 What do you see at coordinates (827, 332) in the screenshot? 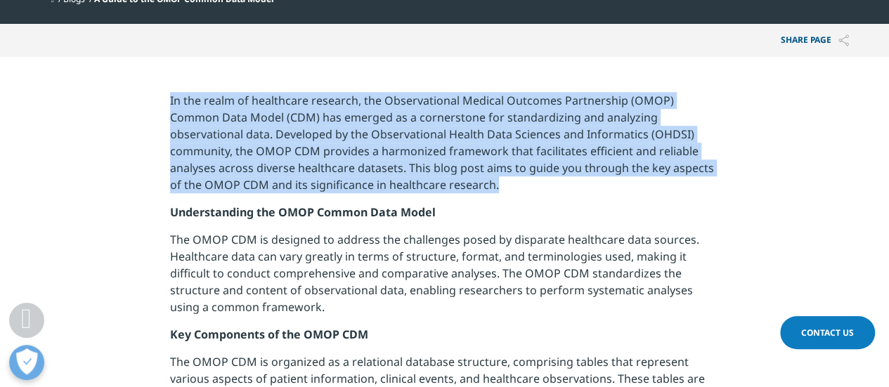
I see `span: Contact Us` at bounding box center [827, 332].